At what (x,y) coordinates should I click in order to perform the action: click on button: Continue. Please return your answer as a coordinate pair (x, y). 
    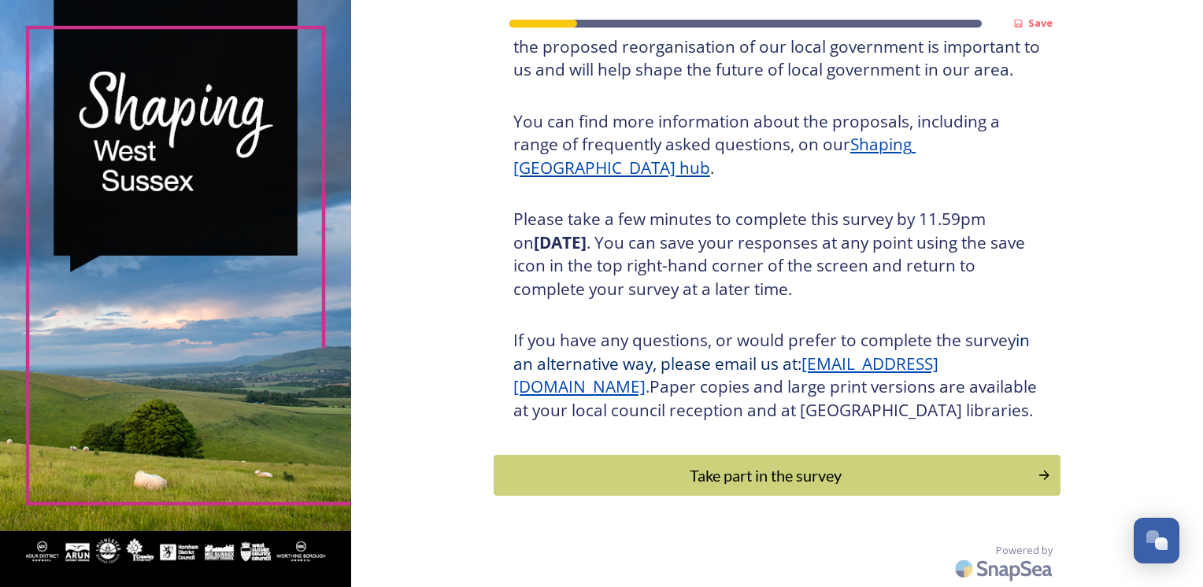
    Looking at the image, I should click on (777, 476).